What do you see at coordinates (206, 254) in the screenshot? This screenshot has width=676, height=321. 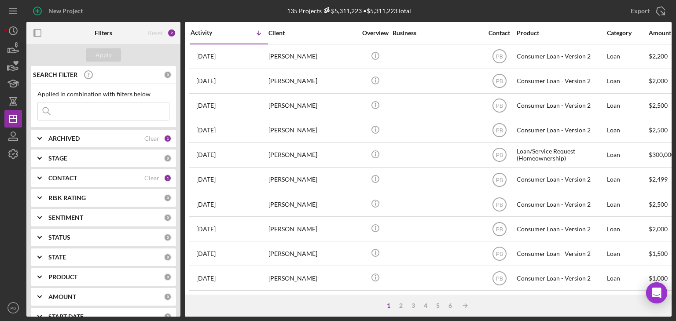 I see `time: 2025-08-07 03:45` at bounding box center [206, 254].